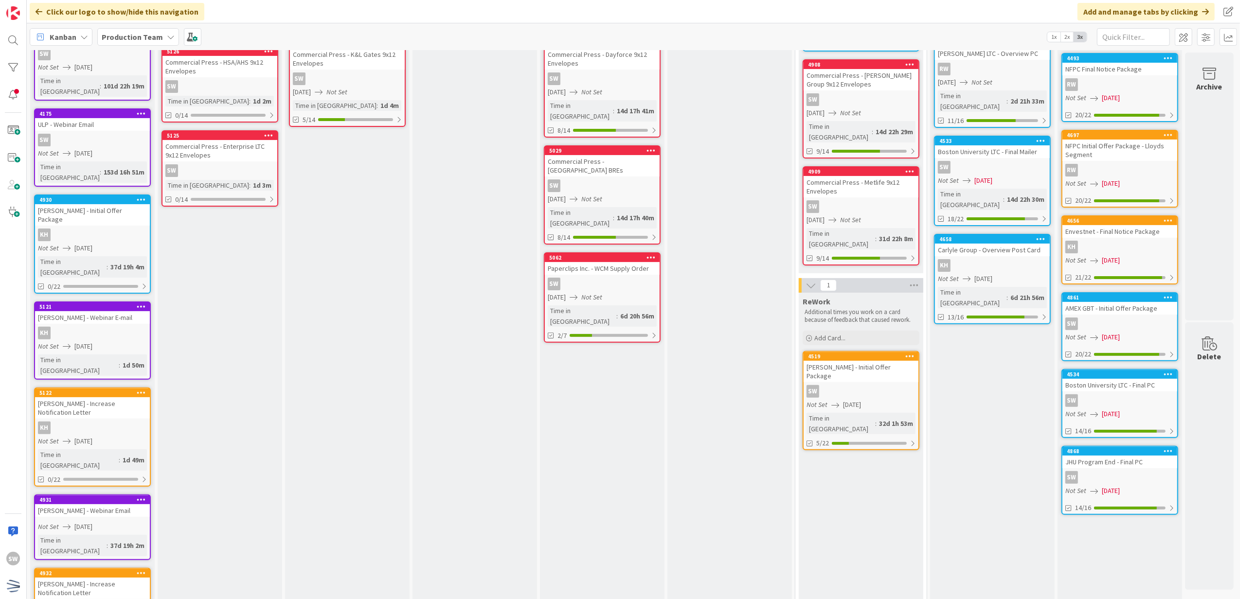 The width and height of the screenshot is (1240, 599). Describe the element at coordinates (94, 307) in the screenshot. I see `div: 5121` at that location.